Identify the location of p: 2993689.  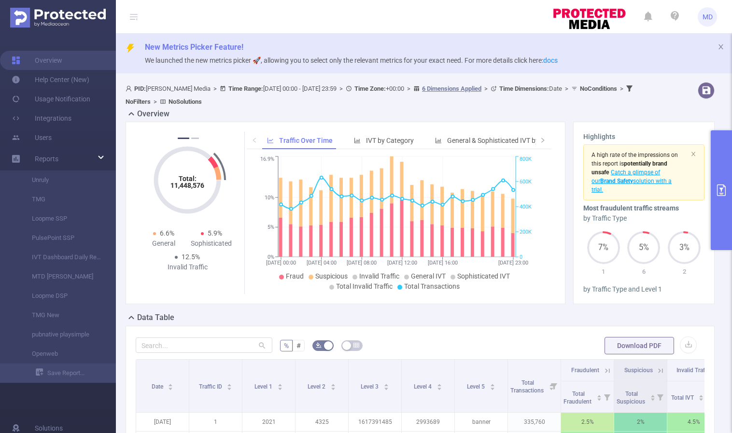
(428, 422).